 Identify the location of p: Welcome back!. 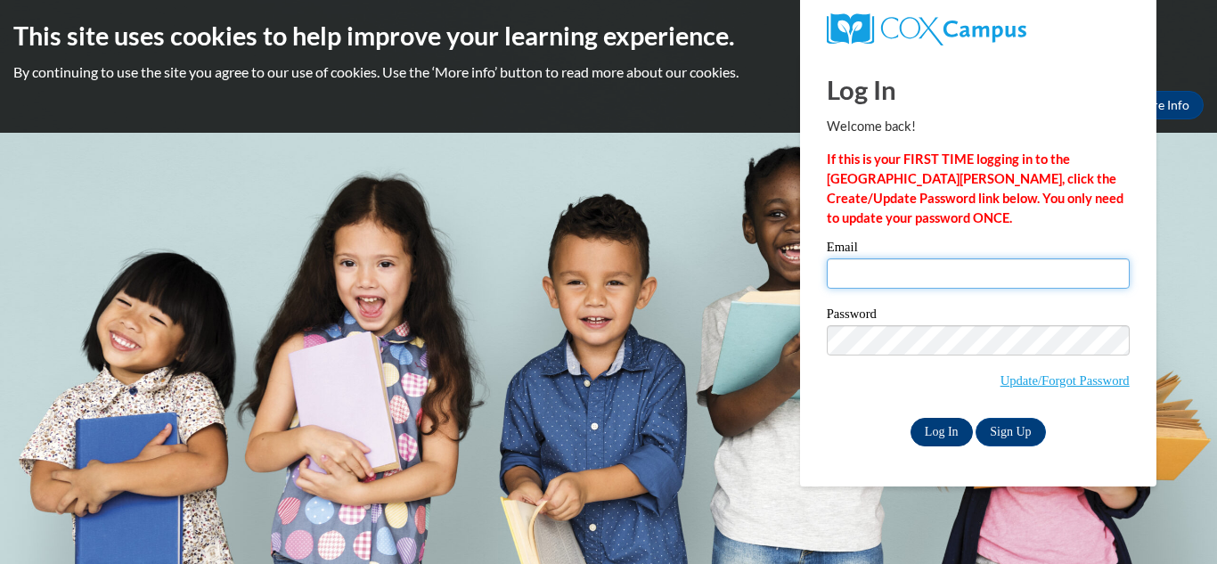
(978, 127).